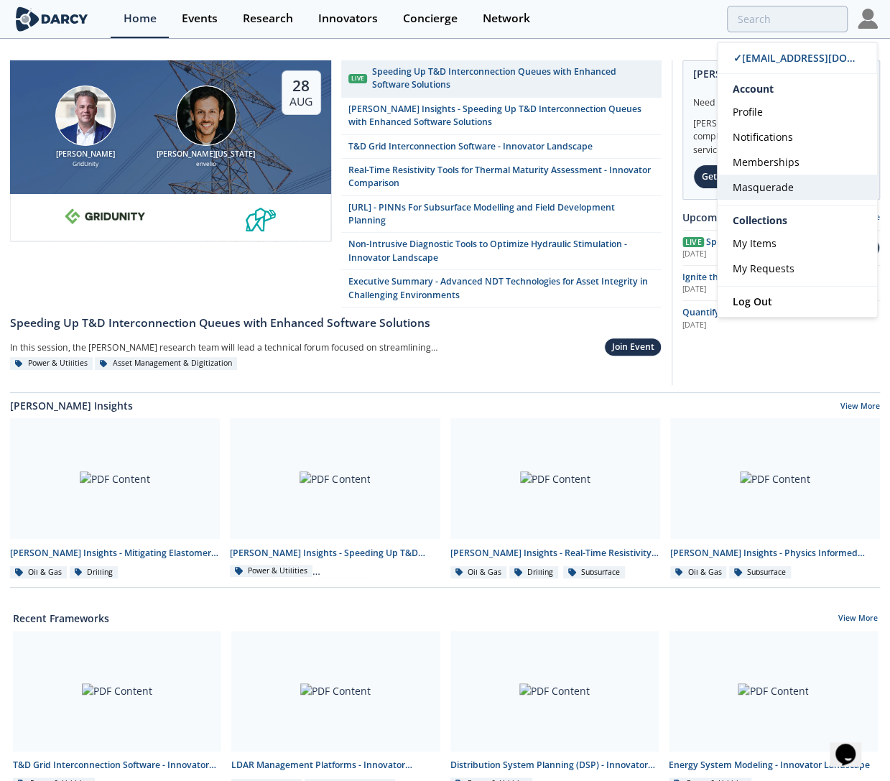 Image resolution: width=890 pixels, height=781 pixels. Describe the element at coordinates (798, 221) in the screenshot. I see `div: Collections` at that location.